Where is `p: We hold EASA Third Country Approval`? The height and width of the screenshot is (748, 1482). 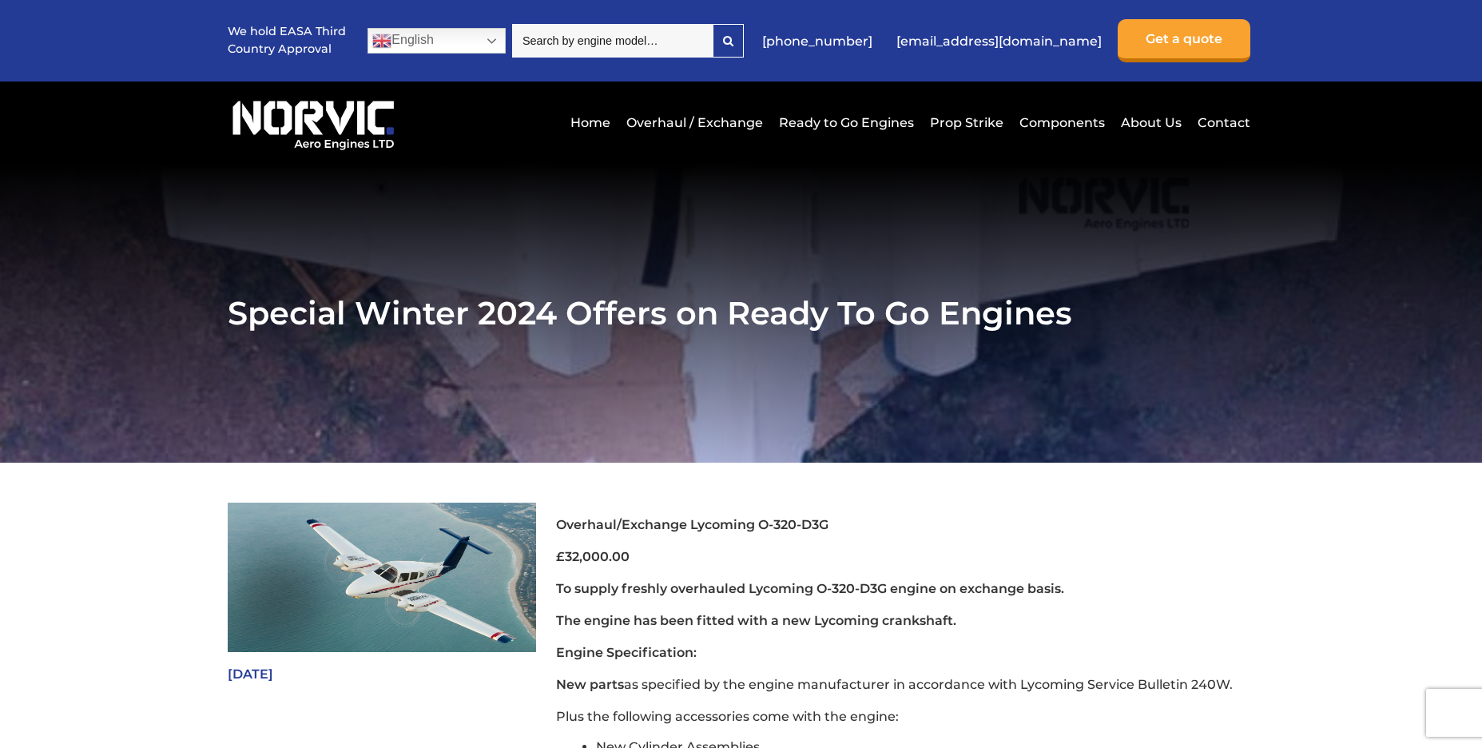
p: We hold EASA Third Country Approval is located at coordinates (288, 40).